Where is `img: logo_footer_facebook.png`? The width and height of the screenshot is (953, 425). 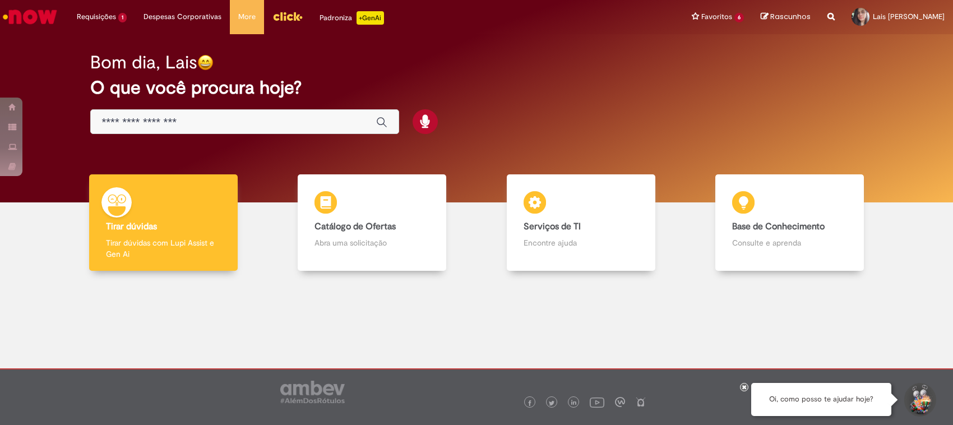
img: logo_footer_facebook.png is located at coordinates (530, 403).